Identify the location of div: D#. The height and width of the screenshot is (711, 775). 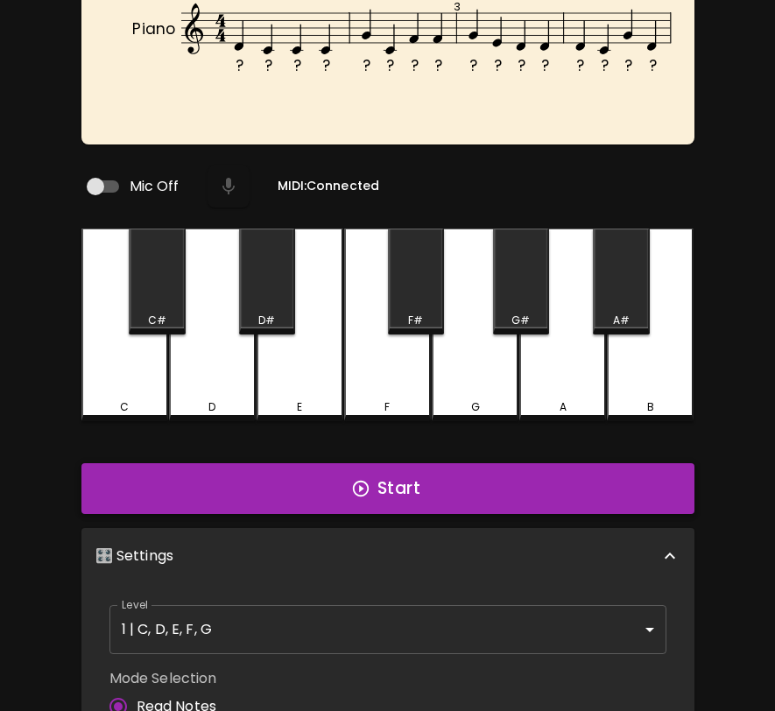
(266, 321).